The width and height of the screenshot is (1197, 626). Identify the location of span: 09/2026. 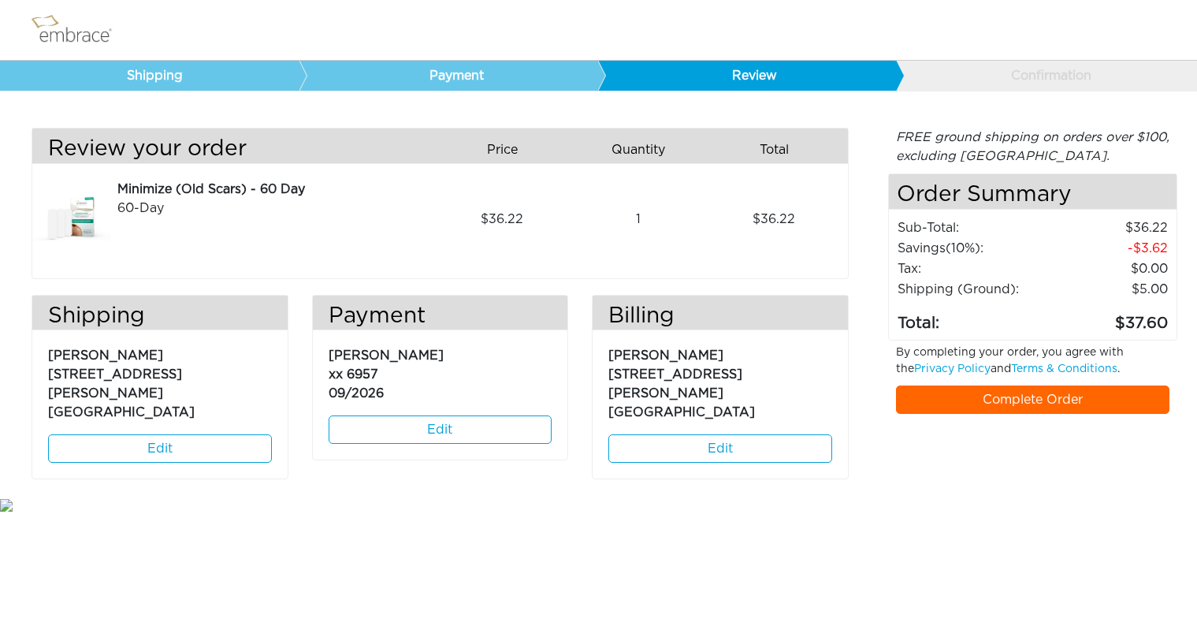
(356, 393).